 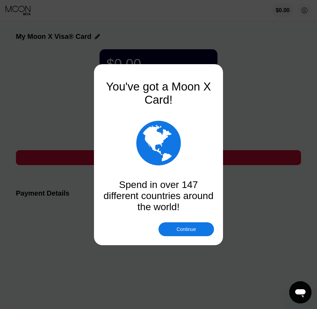 What do you see at coordinates (186, 229) in the screenshot?
I see `div: Continue` at bounding box center [186, 229].